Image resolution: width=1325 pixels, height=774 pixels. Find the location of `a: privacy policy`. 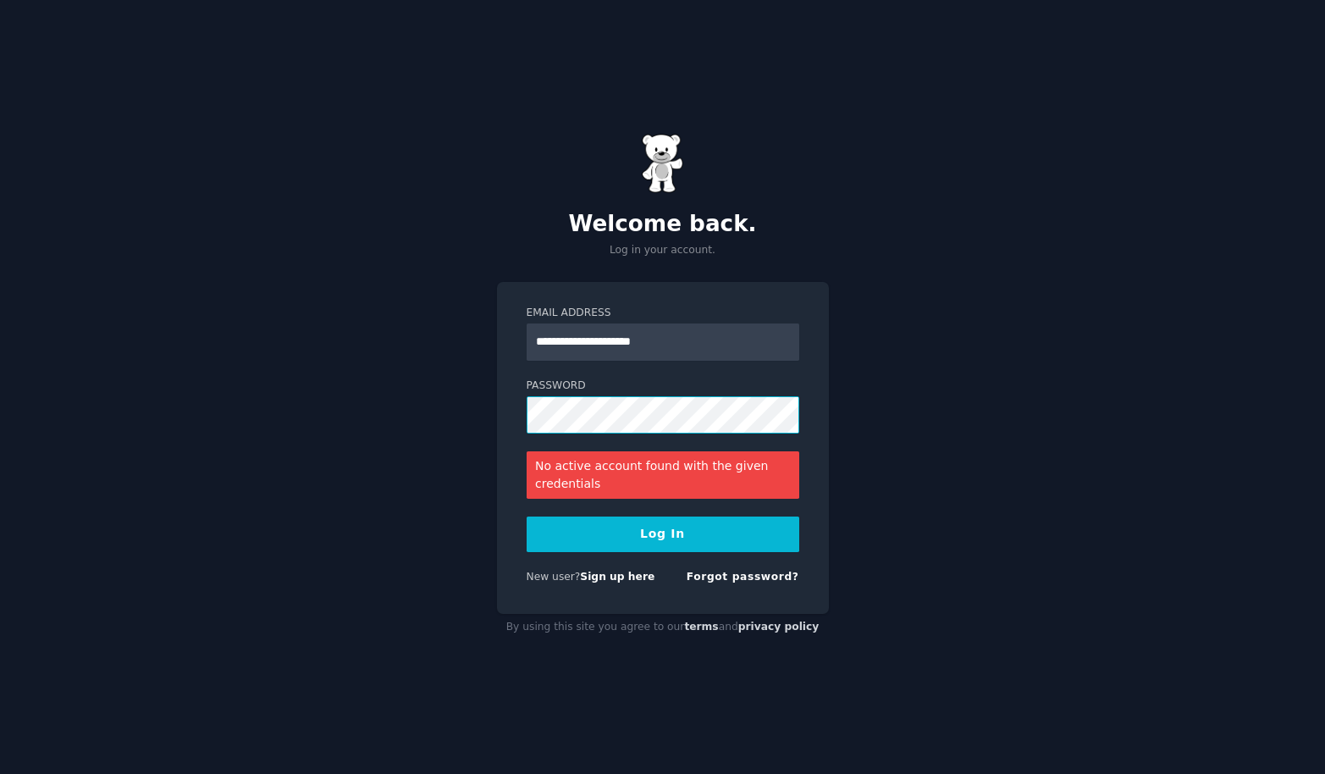

a: privacy policy is located at coordinates (779, 627).